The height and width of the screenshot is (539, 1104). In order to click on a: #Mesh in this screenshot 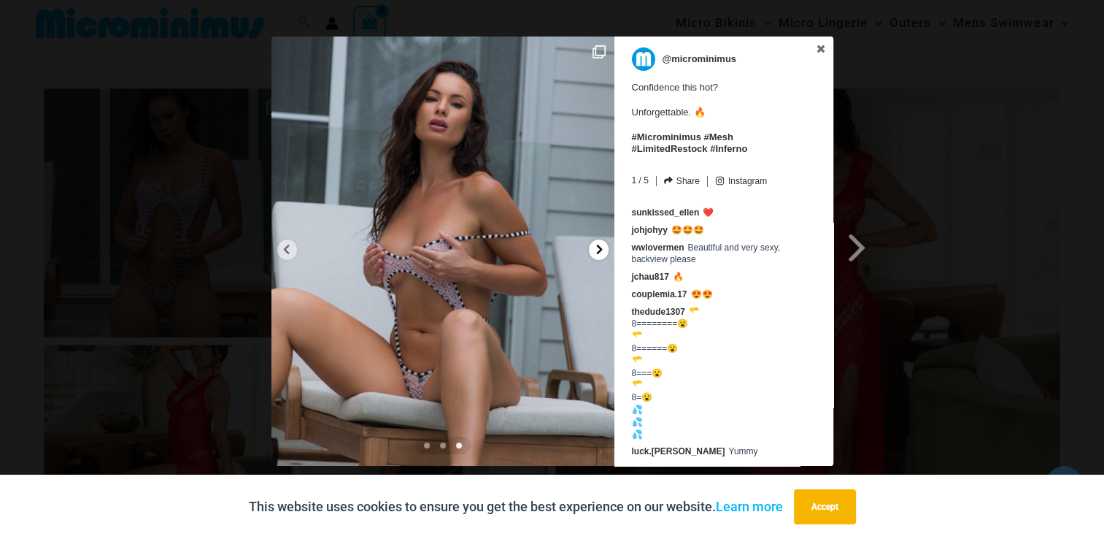, I will do `click(718, 137)`.